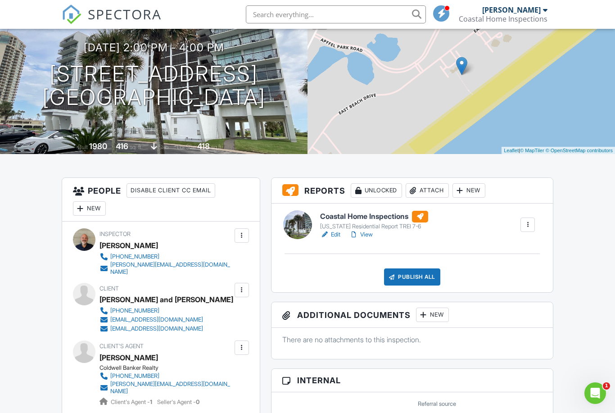 The width and height of the screenshot is (615, 413). What do you see at coordinates (169, 368) in the screenshot?
I see `div: Coldwell Banker Realty` at bounding box center [169, 368].